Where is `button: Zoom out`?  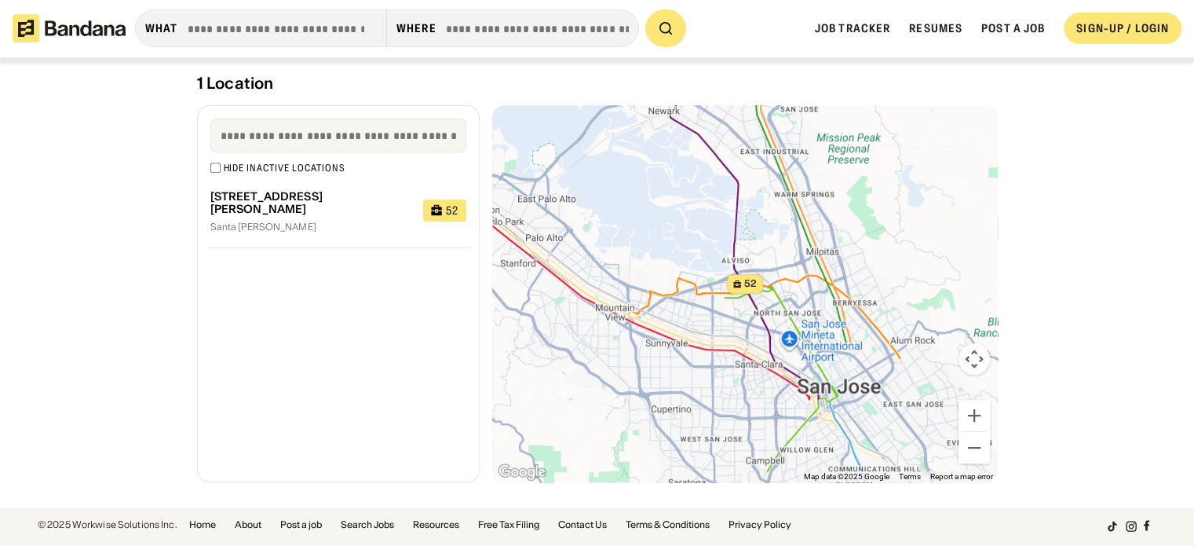 button: Zoom out is located at coordinates (974, 447).